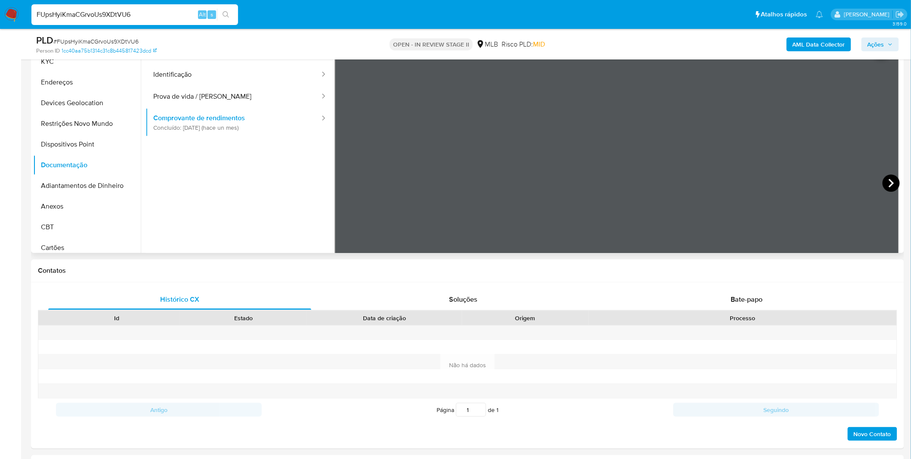  I want to click on span: MID, so click(539, 44).